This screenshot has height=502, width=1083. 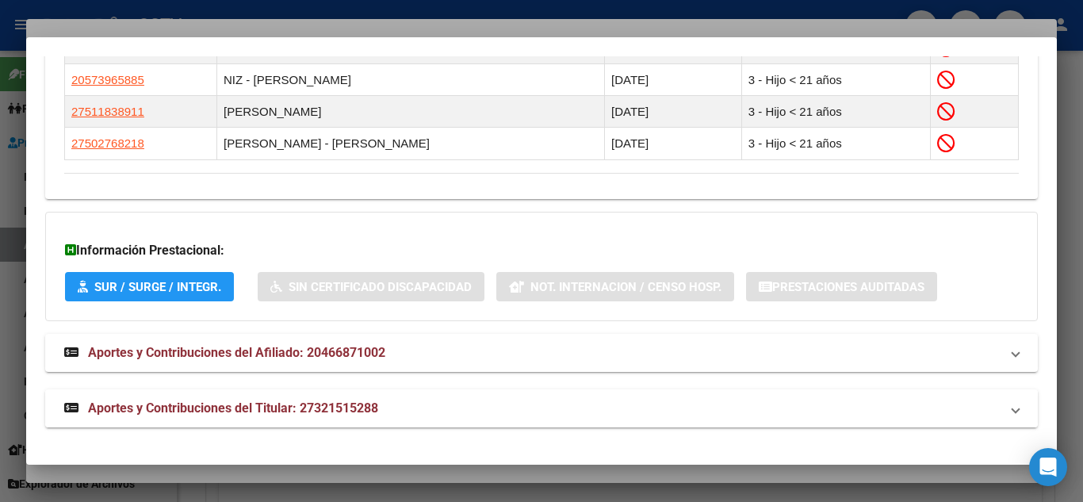 What do you see at coordinates (541, 250) in the screenshot?
I see `h3: Información Prestacional:` at bounding box center [541, 250].